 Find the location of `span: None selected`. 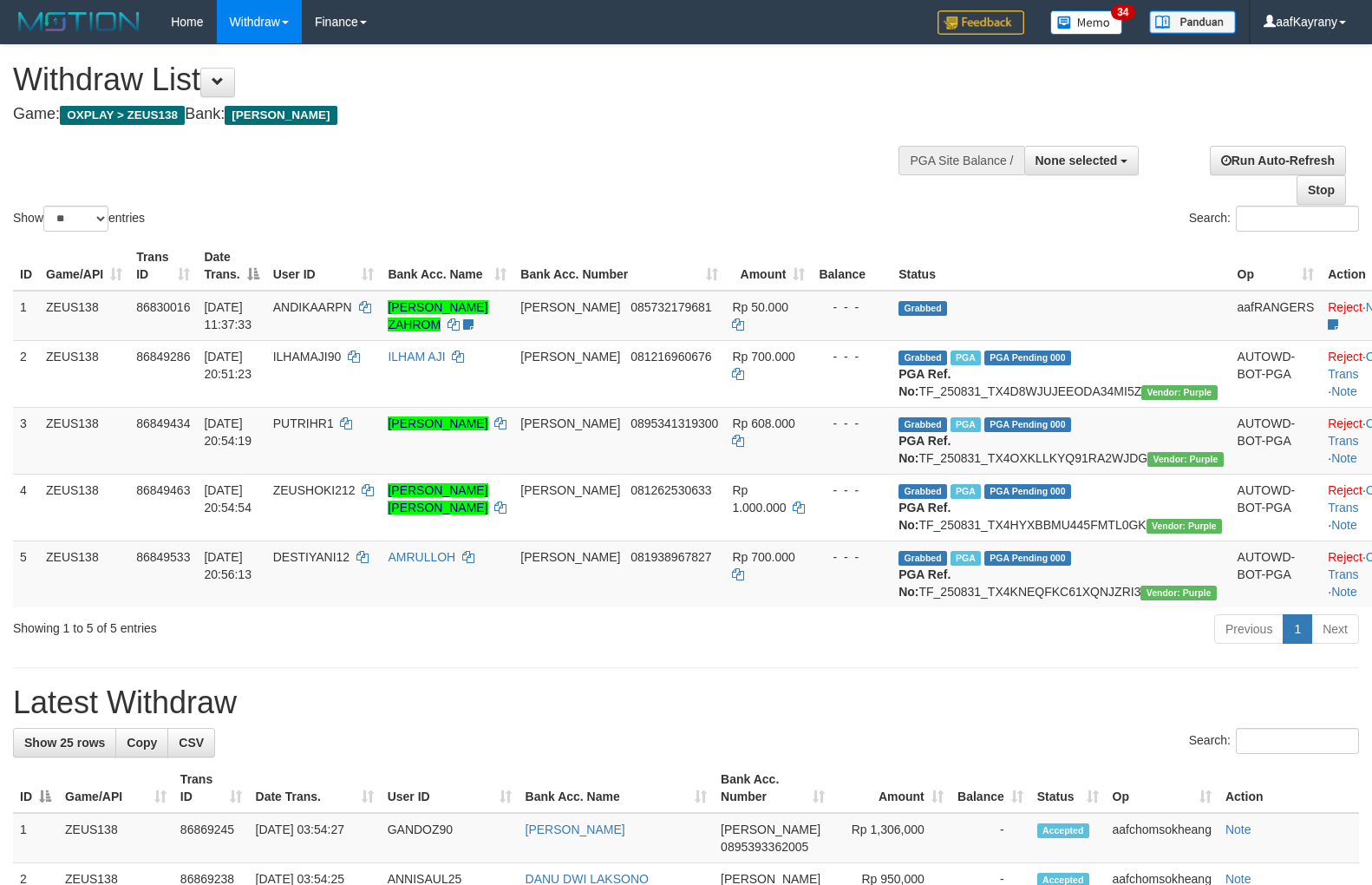

span: None selected is located at coordinates (1076, 160).